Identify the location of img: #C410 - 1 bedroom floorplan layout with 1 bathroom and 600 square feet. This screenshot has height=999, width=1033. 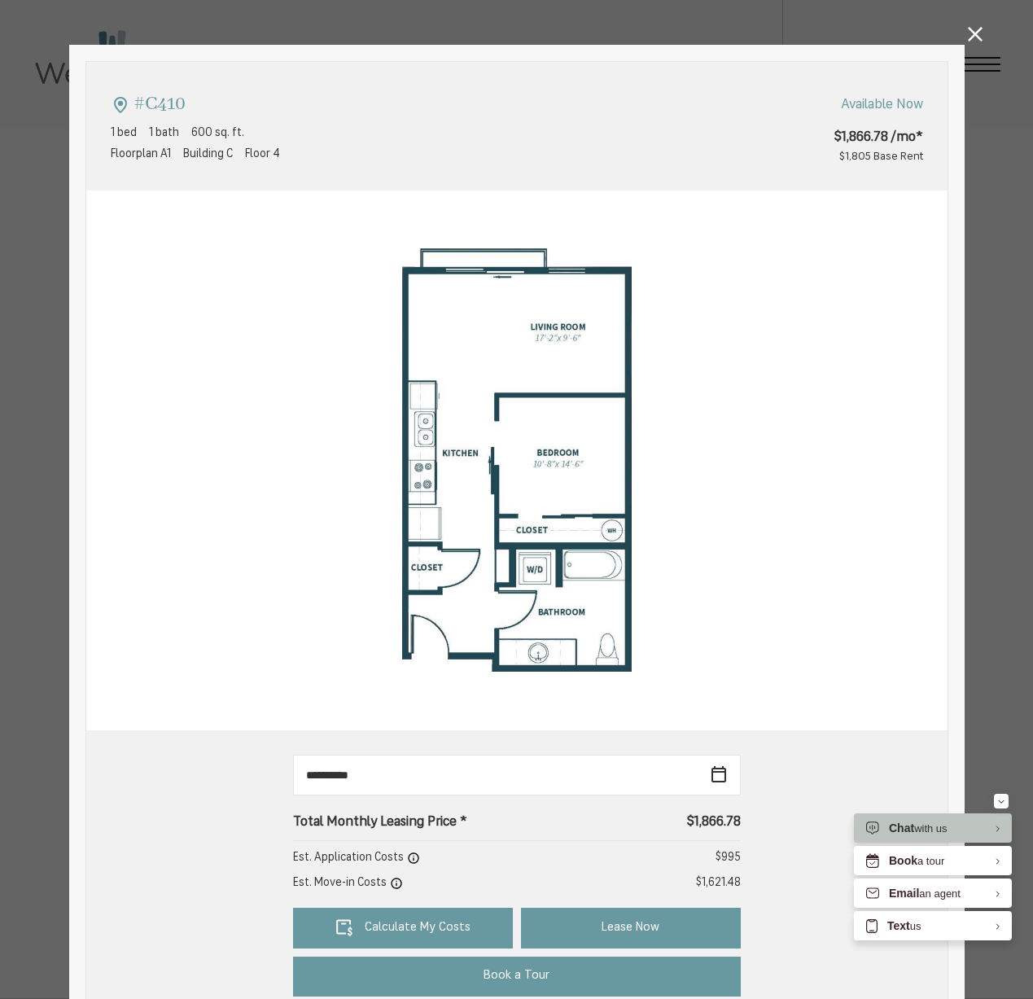
(517, 461).